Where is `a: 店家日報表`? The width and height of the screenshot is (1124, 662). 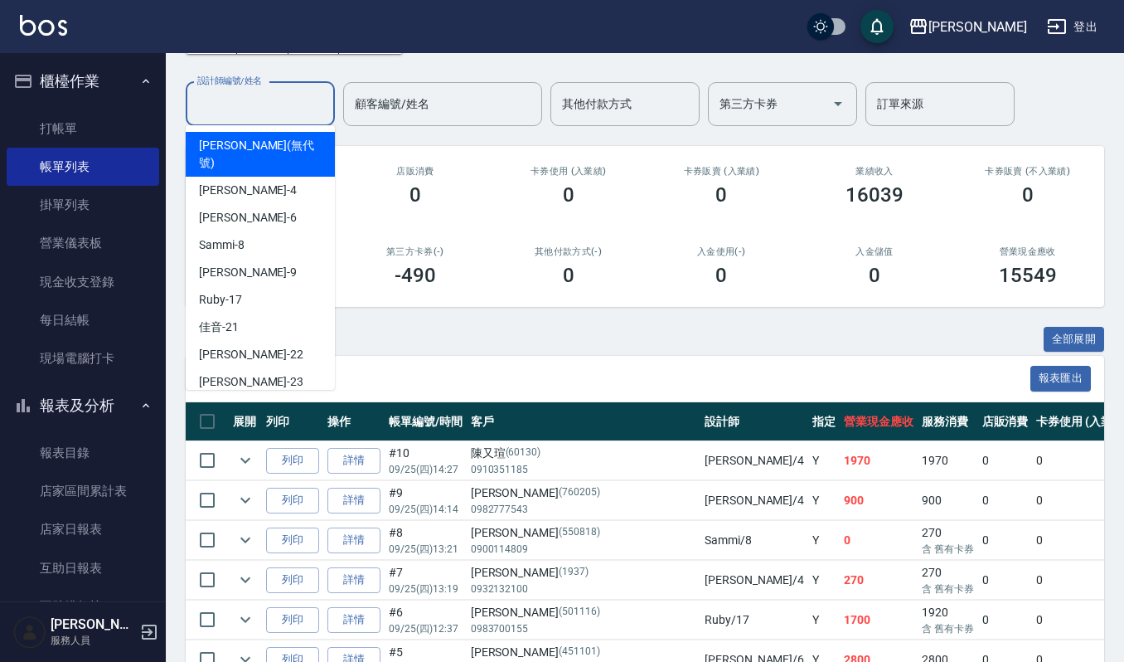
a: 店家日報表 is located at coordinates (83, 529).